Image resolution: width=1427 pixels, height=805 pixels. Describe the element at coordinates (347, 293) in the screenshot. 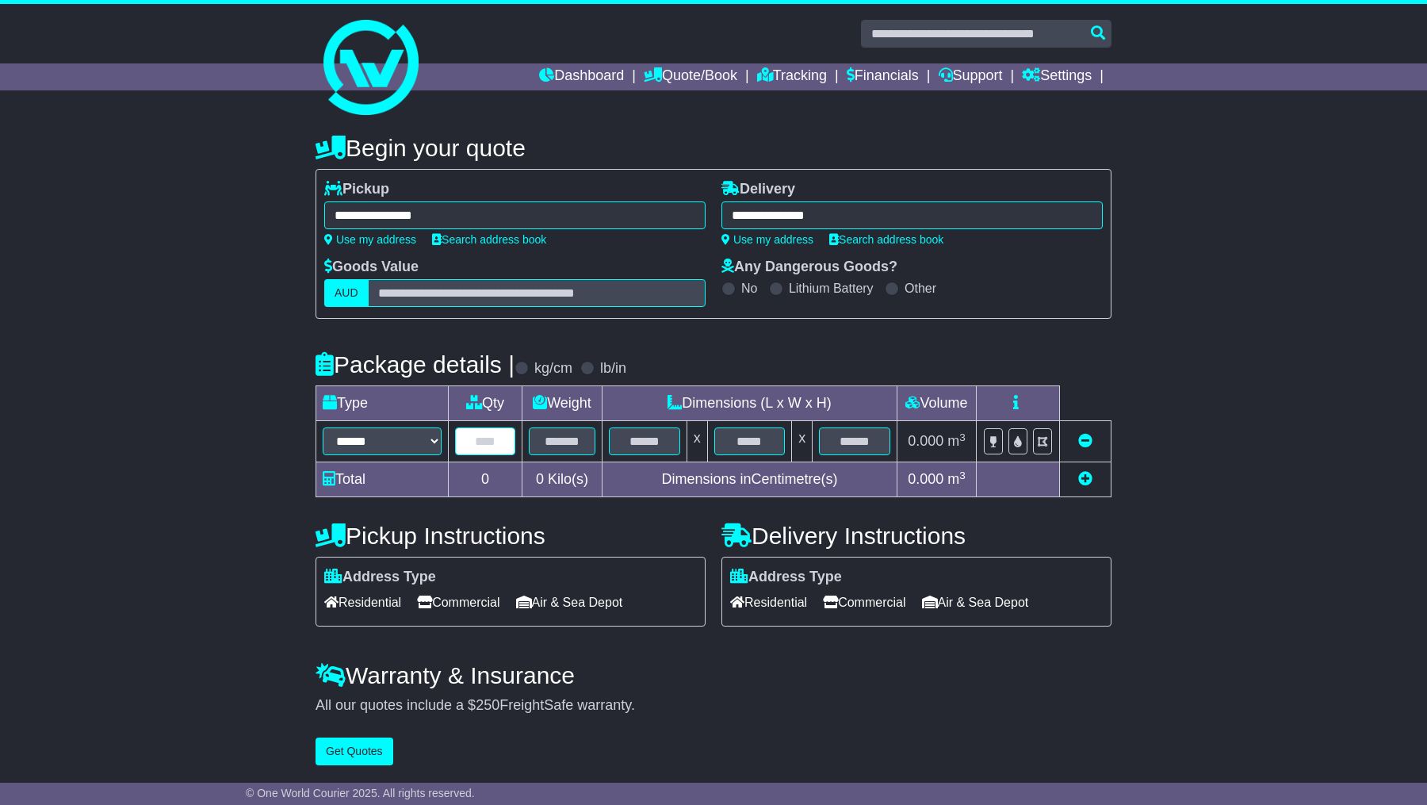

I see `label: AUD` at that location.